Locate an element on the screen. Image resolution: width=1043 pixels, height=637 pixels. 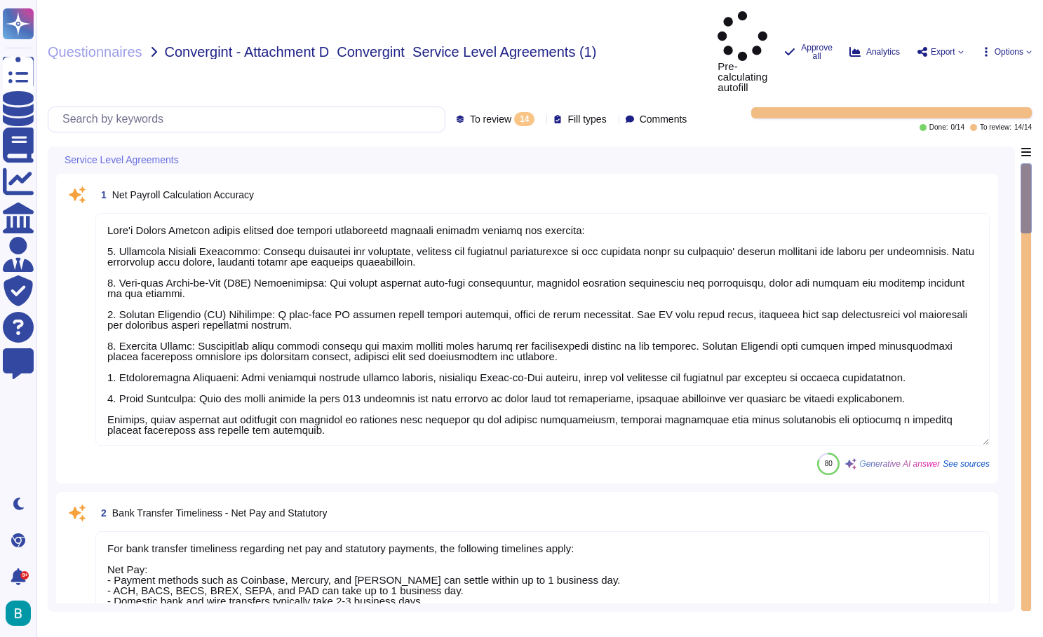
span: 14 / 14 is located at coordinates (1023, 128).